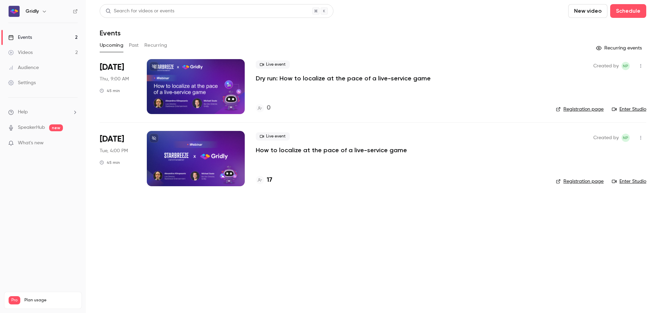 Image resolution: width=660 pixels, height=313 pixels. I want to click on span: Pro, so click(14, 301).